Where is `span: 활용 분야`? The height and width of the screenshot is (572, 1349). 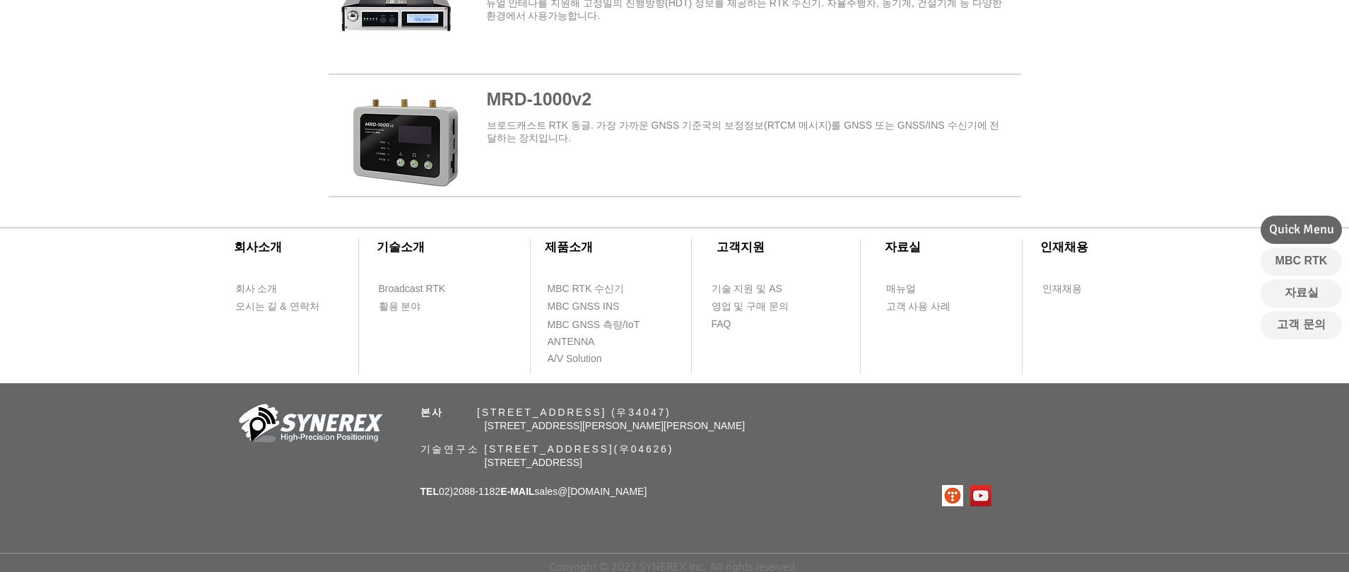
span: 활용 분야 is located at coordinates (400, 307).